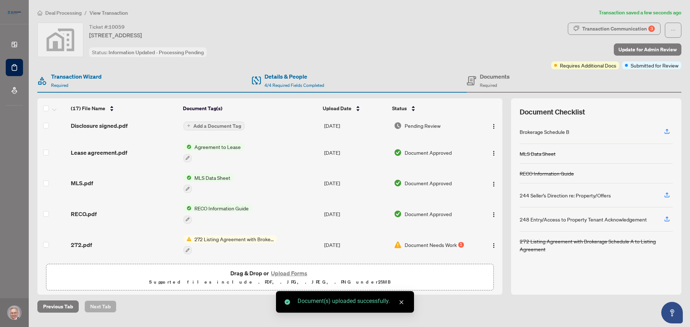 The width and height of the screenshot is (690, 327). What do you see at coordinates (583, 220) in the screenshot?
I see `div: 248 Entry/Access to Property Tenant Acknowledgement` at bounding box center [583, 220].